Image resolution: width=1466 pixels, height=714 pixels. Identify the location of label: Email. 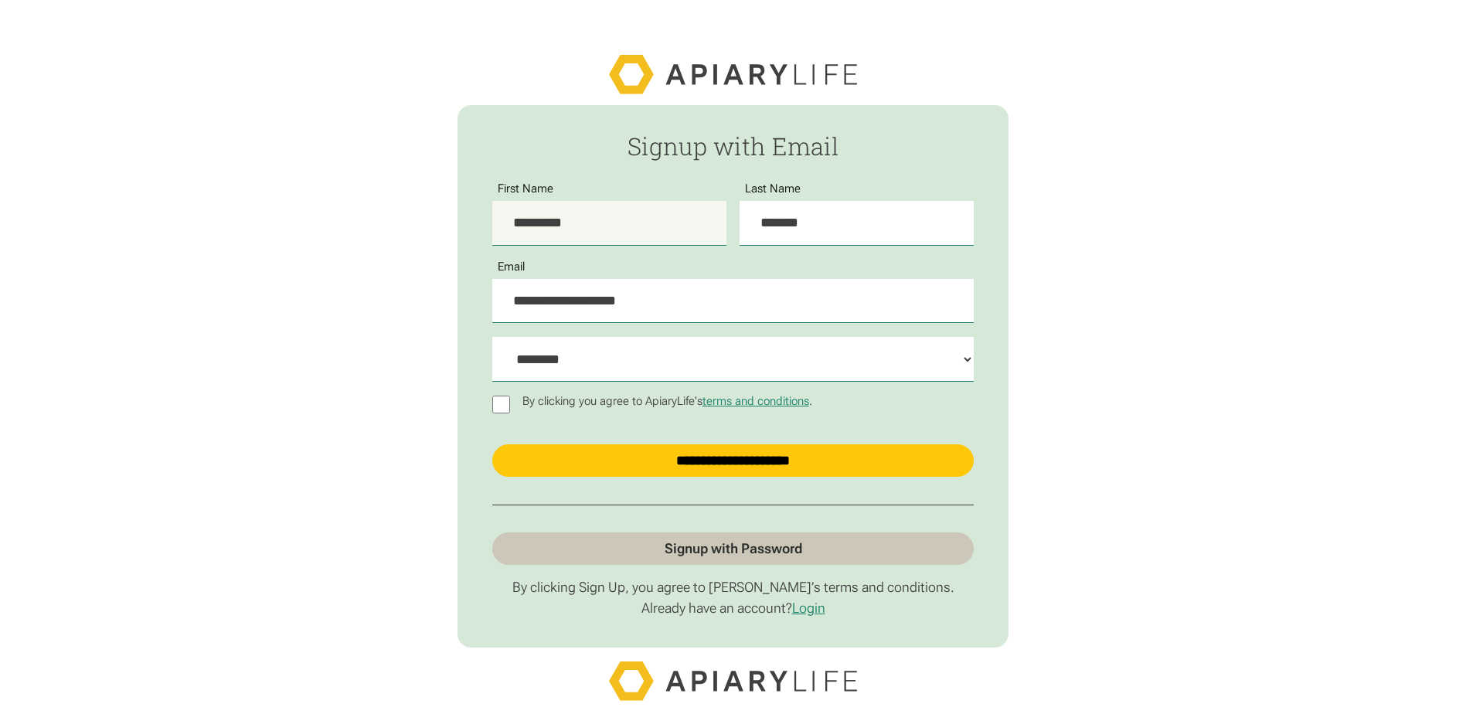
(511, 267).